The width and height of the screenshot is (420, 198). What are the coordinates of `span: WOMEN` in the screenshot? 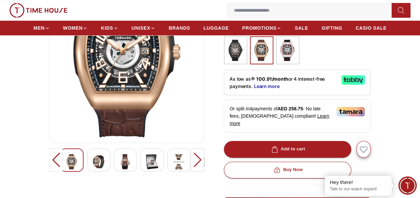 It's located at (73, 28).